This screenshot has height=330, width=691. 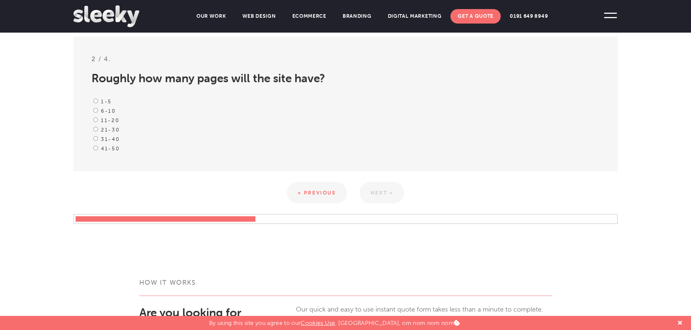 What do you see at coordinates (318, 323) in the screenshot?
I see `a: Cookies Use` at bounding box center [318, 323].